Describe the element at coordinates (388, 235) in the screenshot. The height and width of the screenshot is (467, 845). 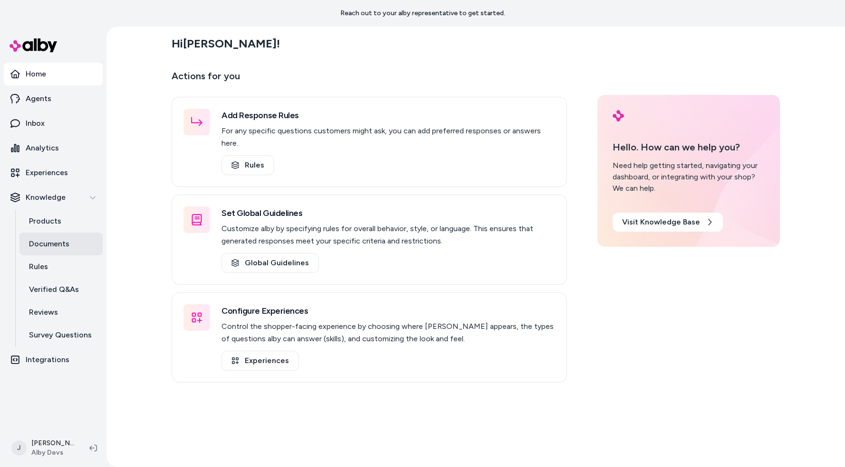
I see `p: Customize alby by specifying rules for overall behavior, style, or language. This ensures that ge...` at that location.